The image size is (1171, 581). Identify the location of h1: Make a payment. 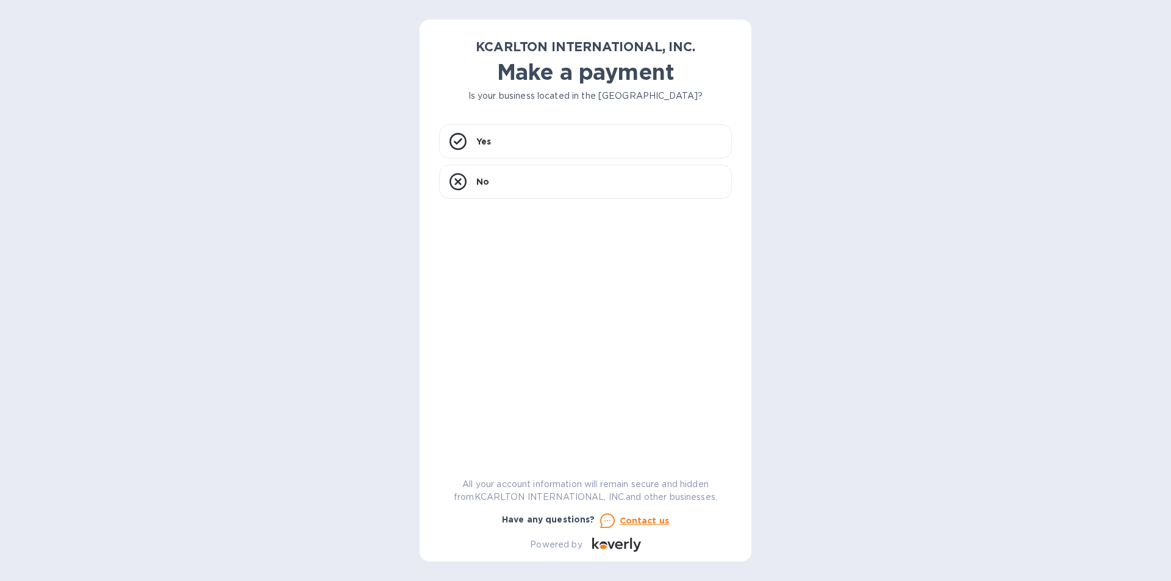
(586, 72).